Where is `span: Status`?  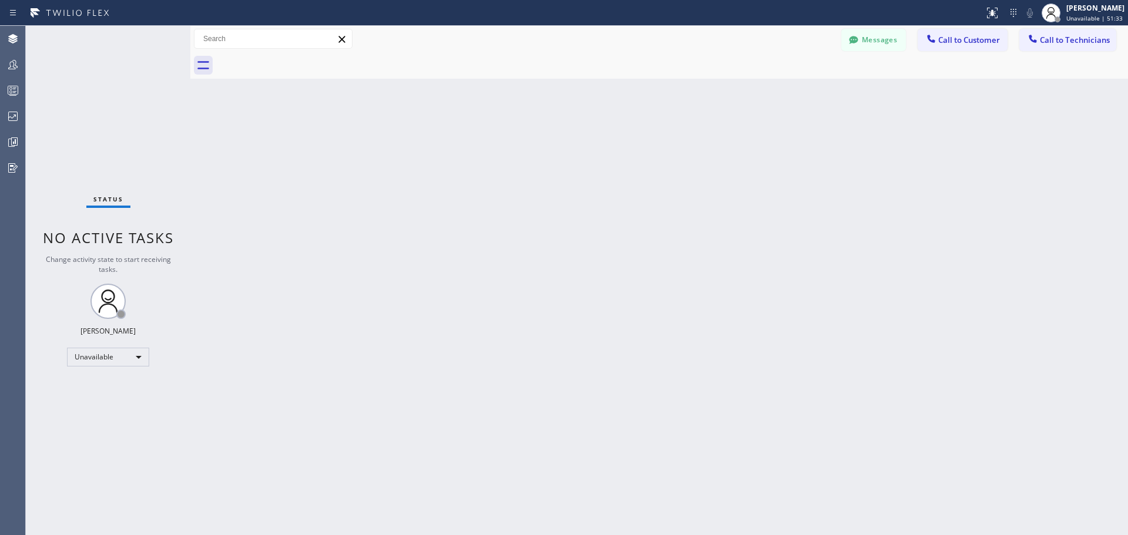
span: Status is located at coordinates (108, 199).